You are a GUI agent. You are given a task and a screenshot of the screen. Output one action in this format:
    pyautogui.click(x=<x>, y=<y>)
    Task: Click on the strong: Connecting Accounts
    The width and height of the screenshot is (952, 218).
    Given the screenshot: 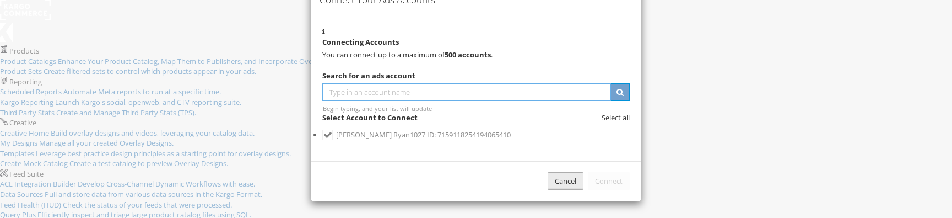 What is the action you would take?
    pyautogui.click(x=360, y=42)
    